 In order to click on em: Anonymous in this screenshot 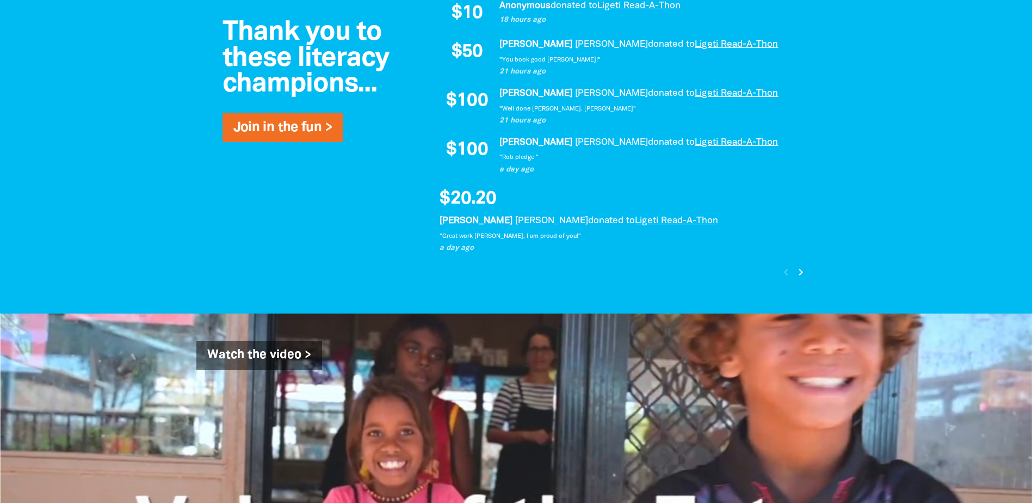, I will do `click(525, 5)`.